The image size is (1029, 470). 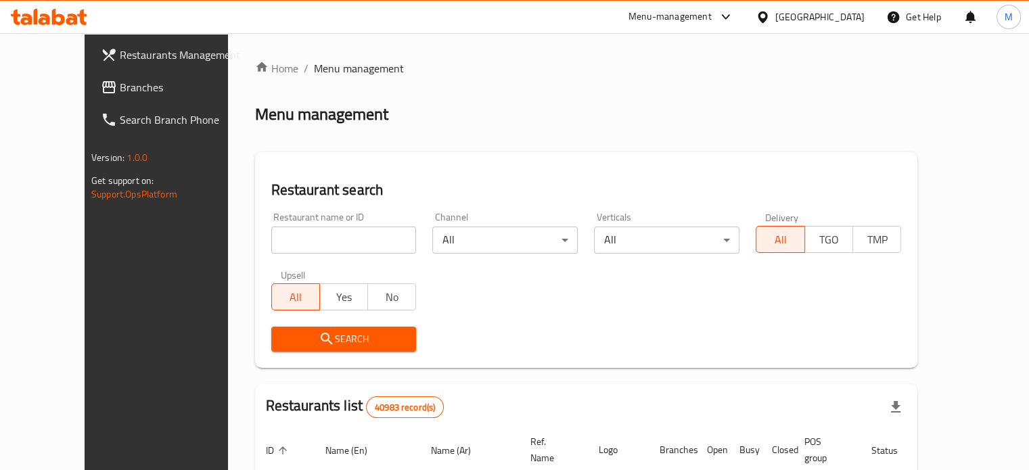 What do you see at coordinates (173, 55) in the screenshot?
I see `a: Restaurants Management` at bounding box center [173, 55].